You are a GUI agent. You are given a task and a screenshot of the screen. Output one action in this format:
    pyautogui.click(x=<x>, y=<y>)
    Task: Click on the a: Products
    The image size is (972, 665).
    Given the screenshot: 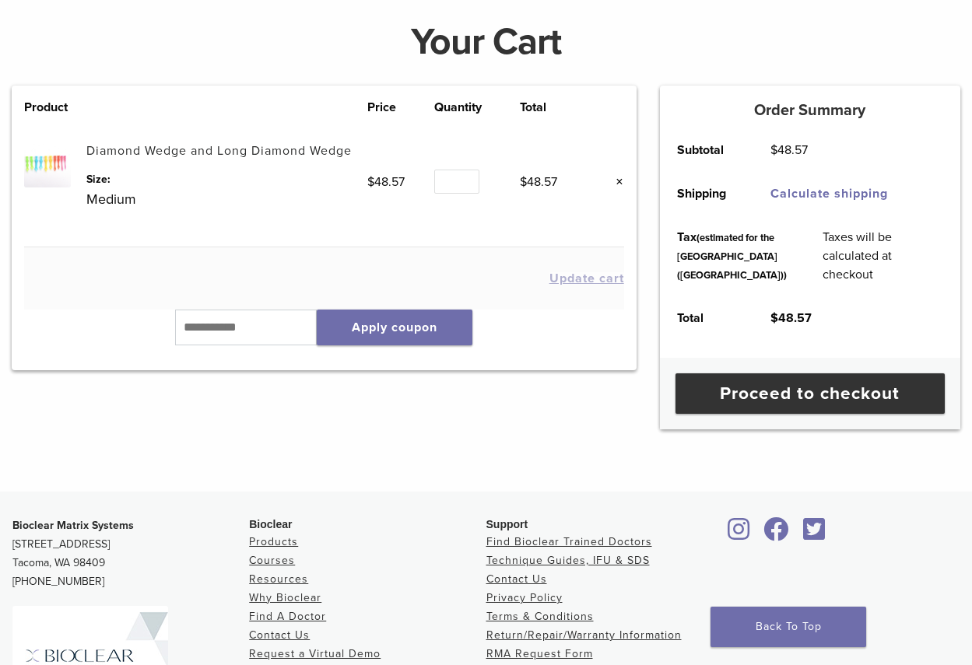 What is the action you would take?
    pyautogui.click(x=273, y=541)
    